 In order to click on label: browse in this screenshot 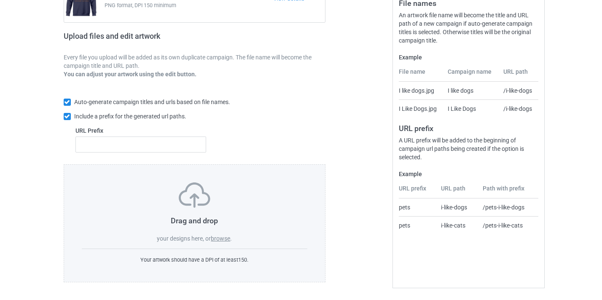, I will do `click(221, 239)`.